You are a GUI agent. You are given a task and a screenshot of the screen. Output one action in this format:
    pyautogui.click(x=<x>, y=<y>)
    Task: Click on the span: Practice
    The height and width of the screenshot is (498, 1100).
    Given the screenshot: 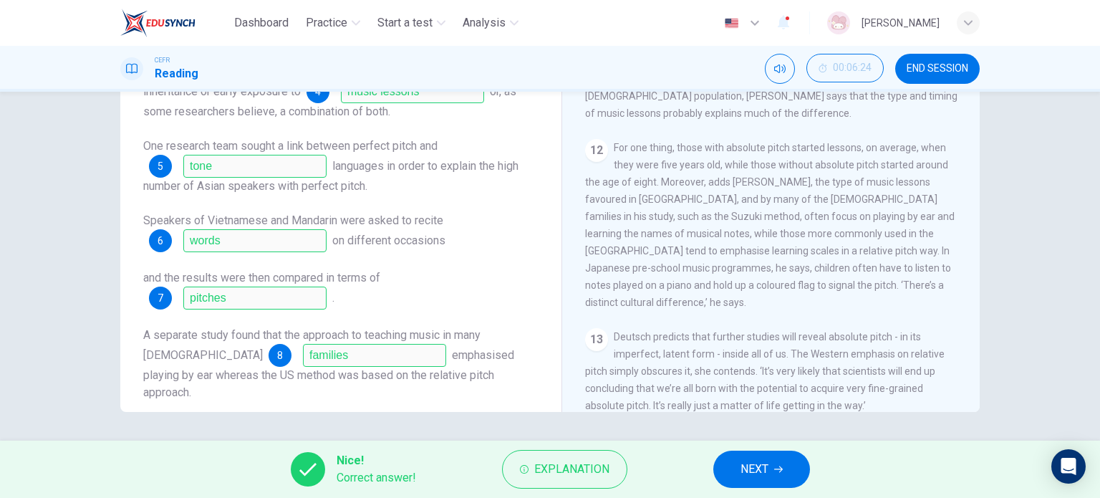 What is the action you would take?
    pyautogui.click(x=327, y=23)
    